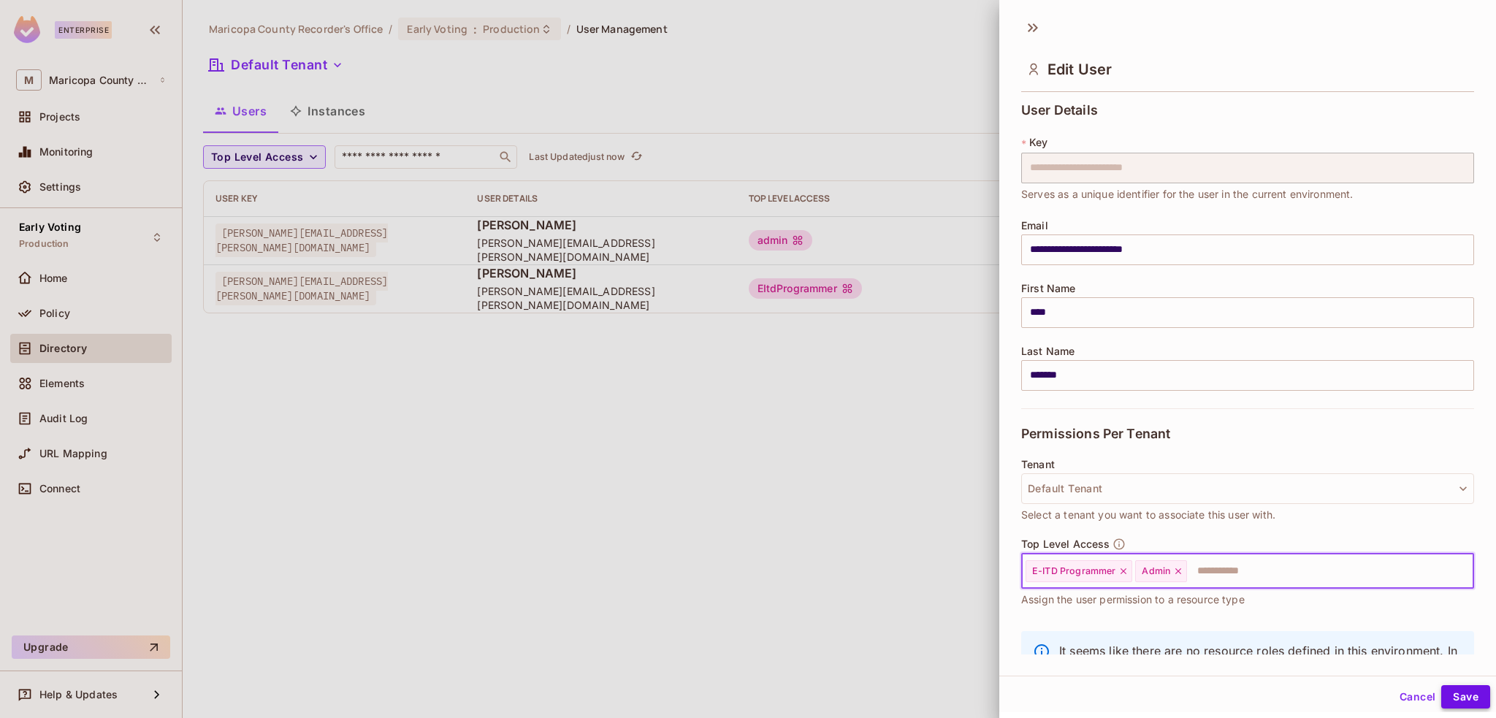 The width and height of the screenshot is (1496, 718). I want to click on span: Email, so click(1035, 226).